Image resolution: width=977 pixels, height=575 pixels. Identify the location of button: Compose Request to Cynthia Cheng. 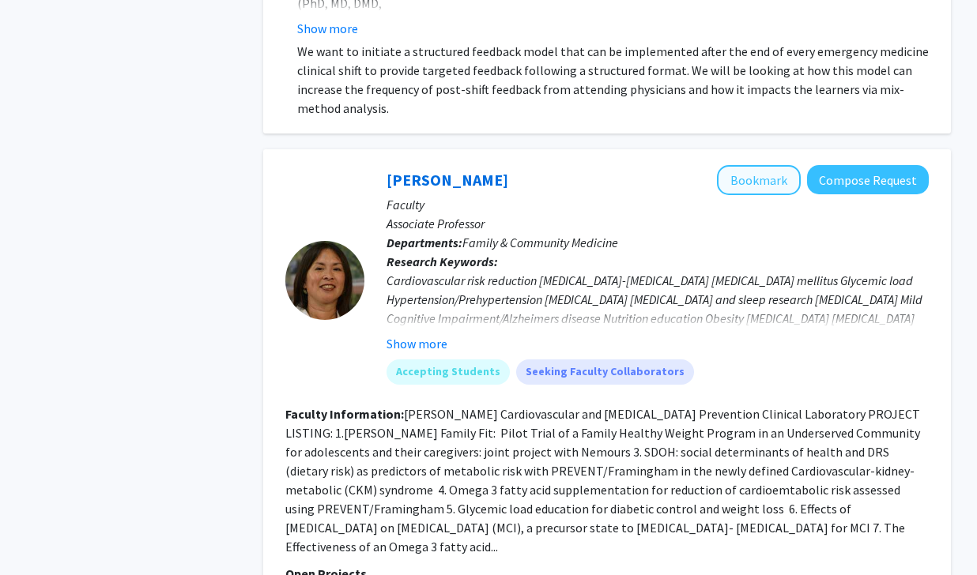
(868, 179).